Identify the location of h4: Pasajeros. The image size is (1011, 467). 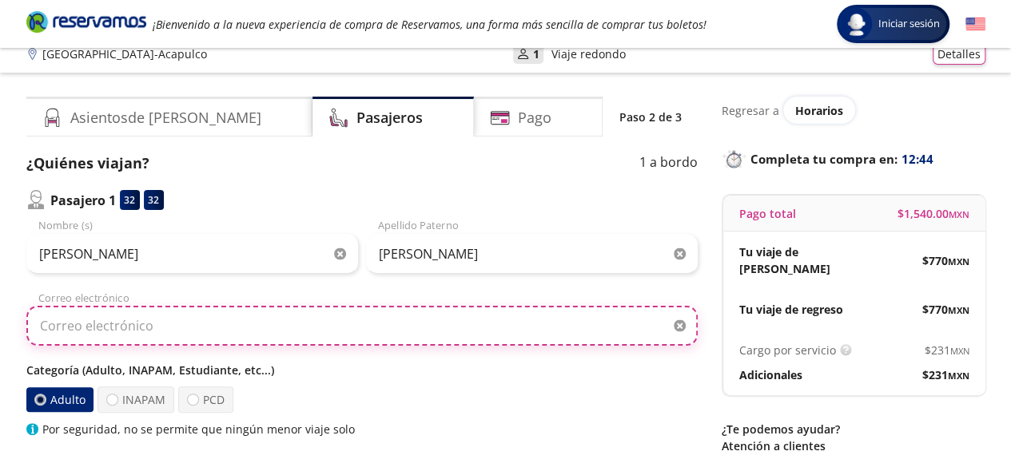
(389, 117).